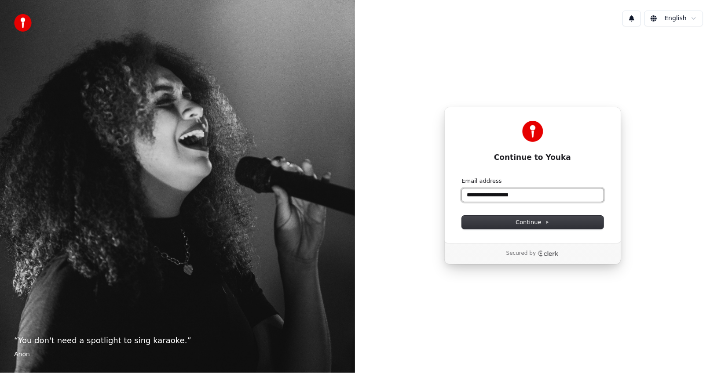 The image size is (710, 373). Describe the element at coordinates (533, 223) in the screenshot. I see `button: Continue` at that location.